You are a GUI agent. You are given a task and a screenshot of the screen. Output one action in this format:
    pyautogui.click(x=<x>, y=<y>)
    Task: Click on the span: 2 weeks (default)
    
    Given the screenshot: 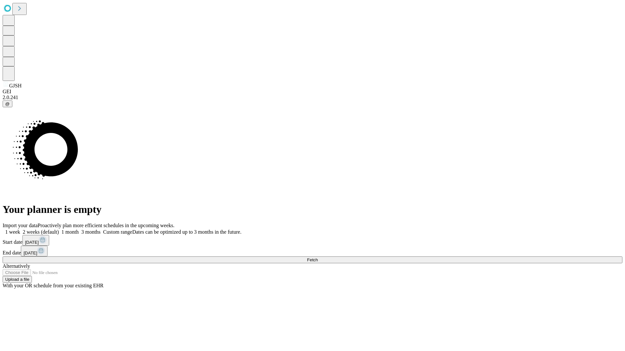 What is the action you would take?
    pyautogui.click(x=41, y=232)
    